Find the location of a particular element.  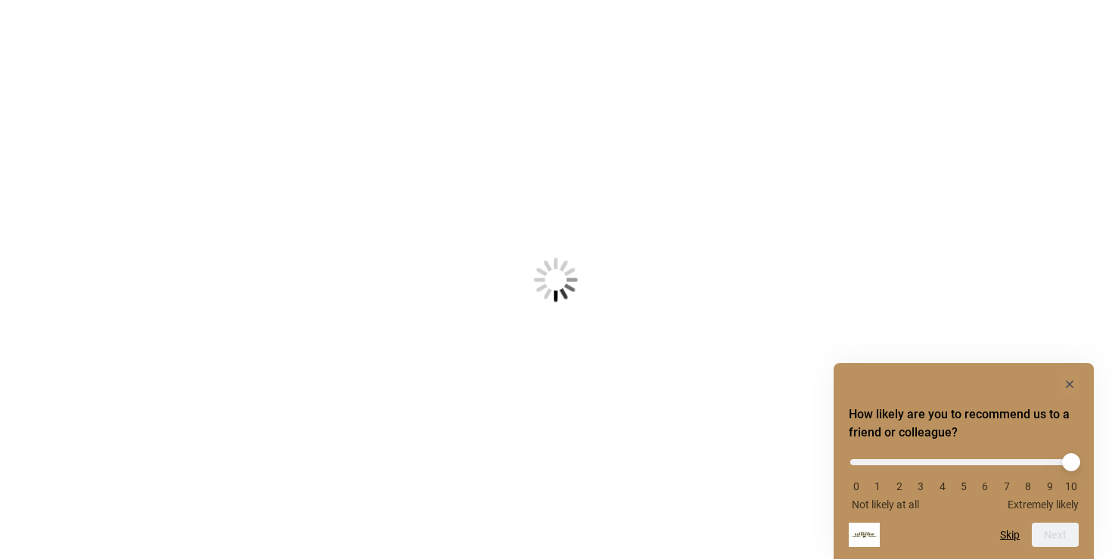

button: Skip is located at coordinates (1010, 535).